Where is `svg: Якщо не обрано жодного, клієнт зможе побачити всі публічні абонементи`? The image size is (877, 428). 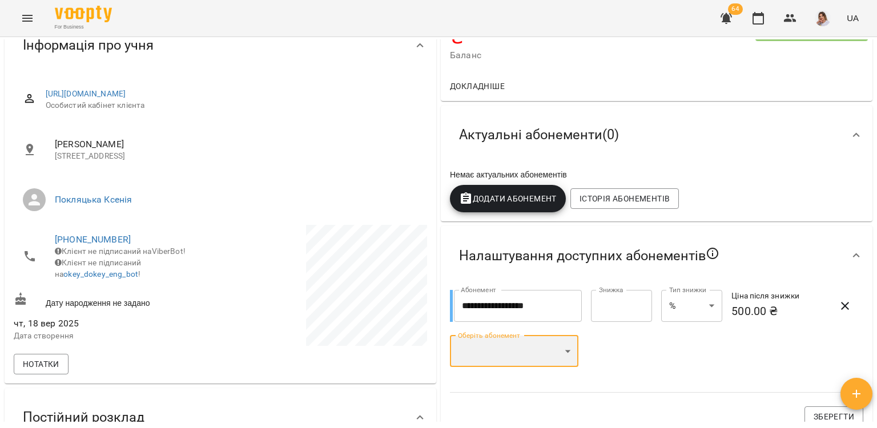
svg: Якщо не обрано жодного, клієнт зможе побачити всі публічні абонементи is located at coordinates (712, 253).